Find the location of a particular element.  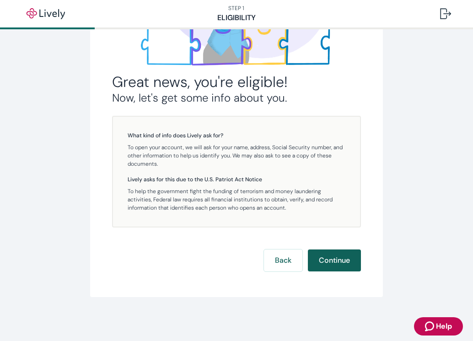

h5: Lively asks for this due to the U.S. Patriot Act Notice is located at coordinates (237, 179).